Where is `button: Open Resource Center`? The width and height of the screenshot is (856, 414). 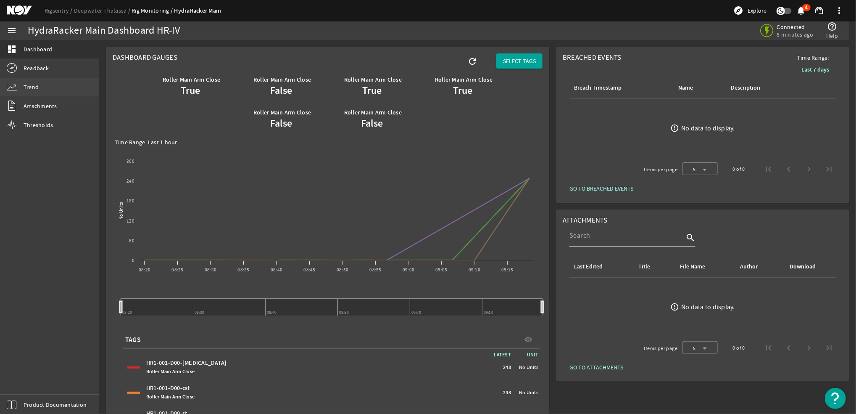
button: Open Resource Center is located at coordinates (836, 398).